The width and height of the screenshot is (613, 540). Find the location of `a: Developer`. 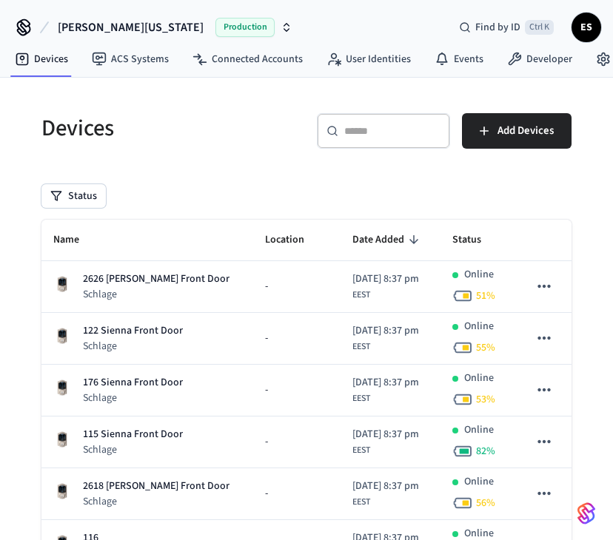

a: Developer is located at coordinates (540, 59).